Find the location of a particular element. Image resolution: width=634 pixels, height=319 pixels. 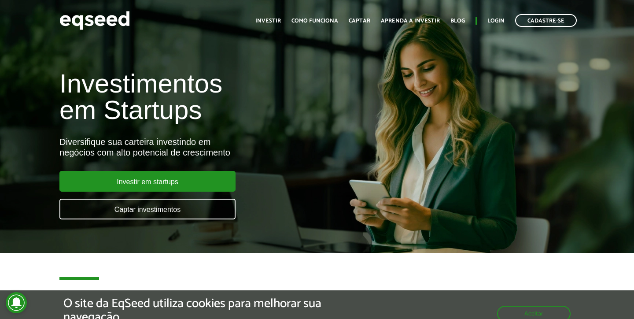

a: Login is located at coordinates (496, 21).